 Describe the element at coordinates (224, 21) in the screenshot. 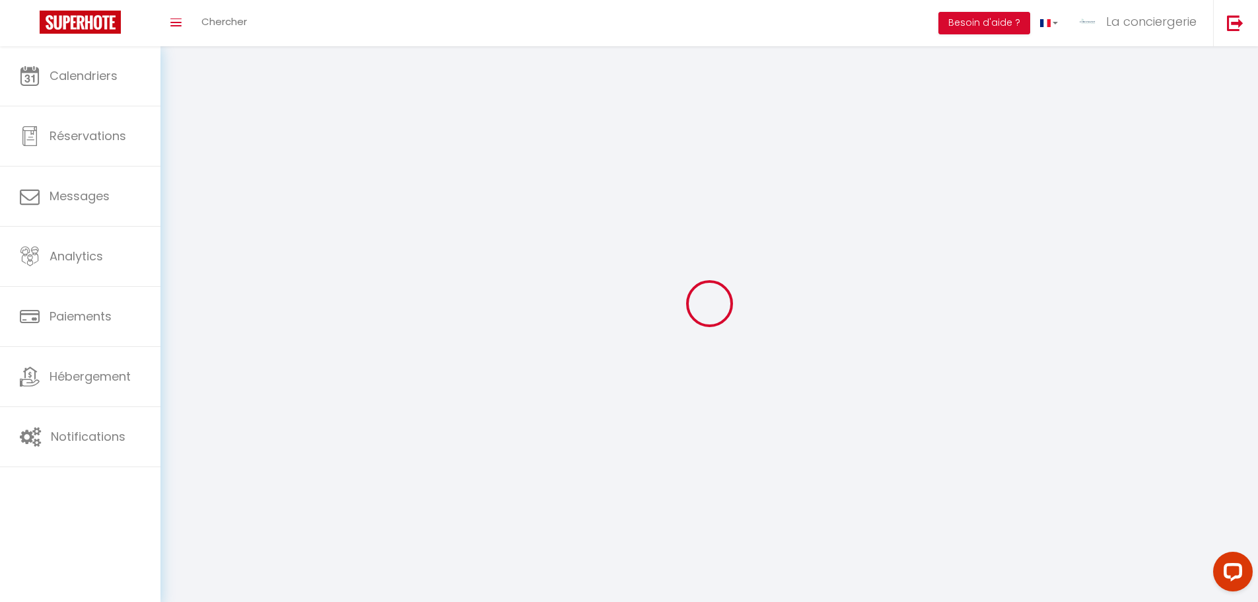

I see `span: Chercher` at that location.